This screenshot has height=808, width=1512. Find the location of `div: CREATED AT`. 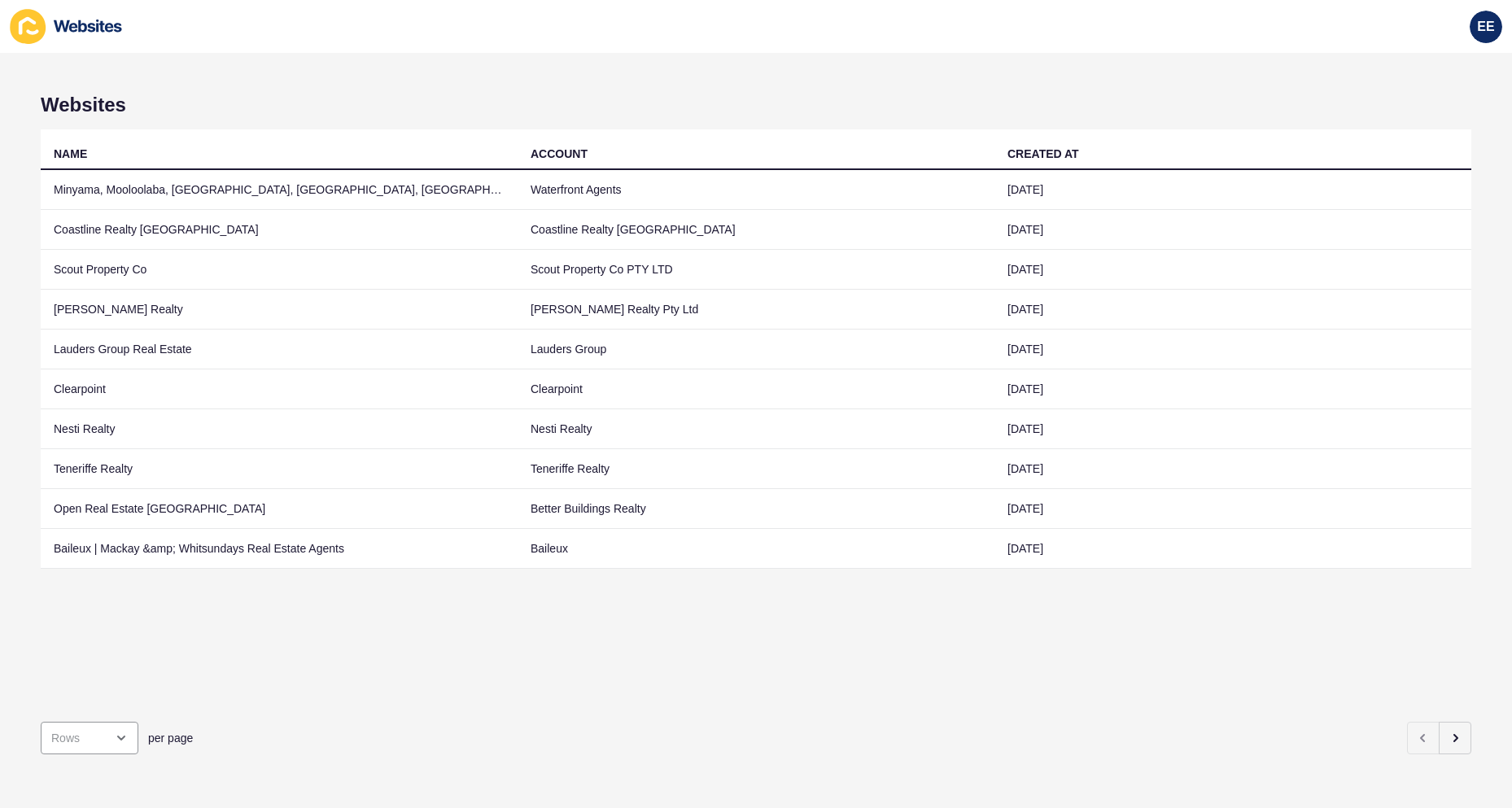

div: CREATED AT is located at coordinates (1044, 153).